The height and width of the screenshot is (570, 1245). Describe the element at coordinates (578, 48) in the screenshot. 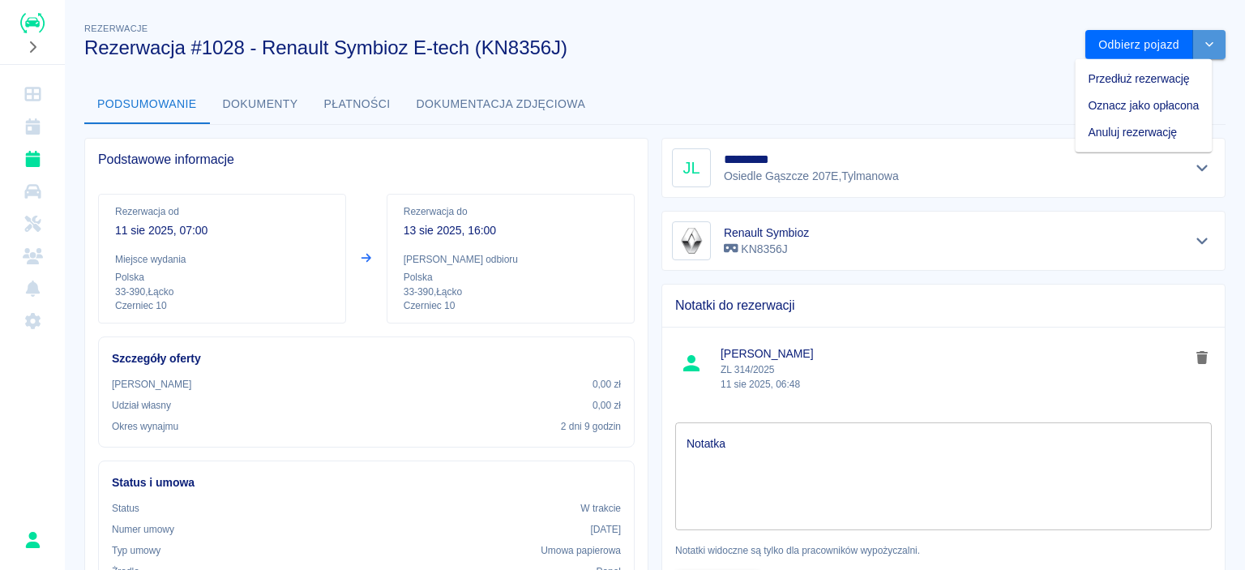

I see `h3: Rezerwacja #1028 - Renault Symbioz E-tech (KN8356J)` at that location.